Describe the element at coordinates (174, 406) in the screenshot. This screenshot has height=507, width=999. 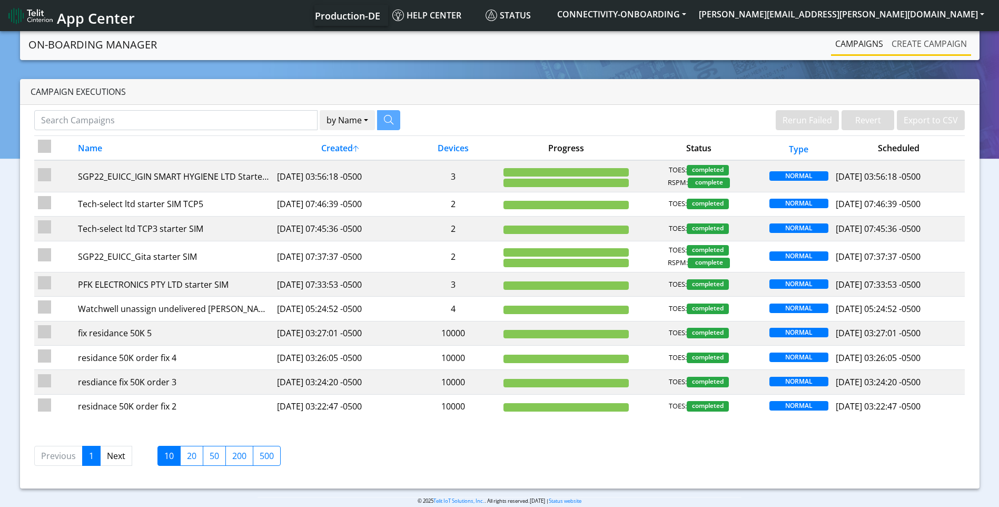
I see `div: residnace 50K order fix 2` at that location.